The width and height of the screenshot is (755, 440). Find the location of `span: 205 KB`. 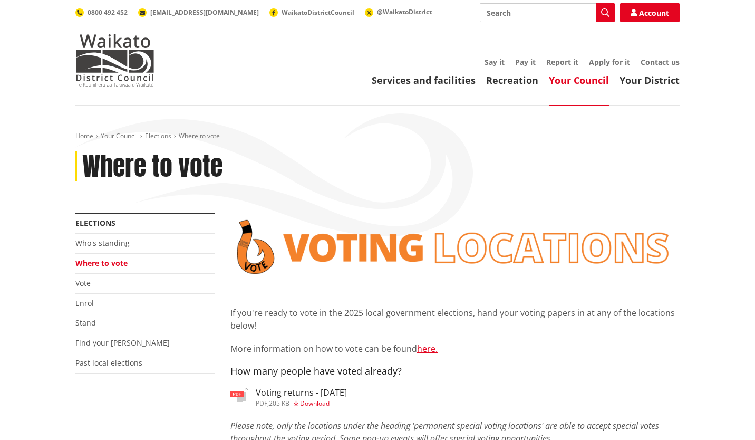

span: 205 KB is located at coordinates (279, 403).